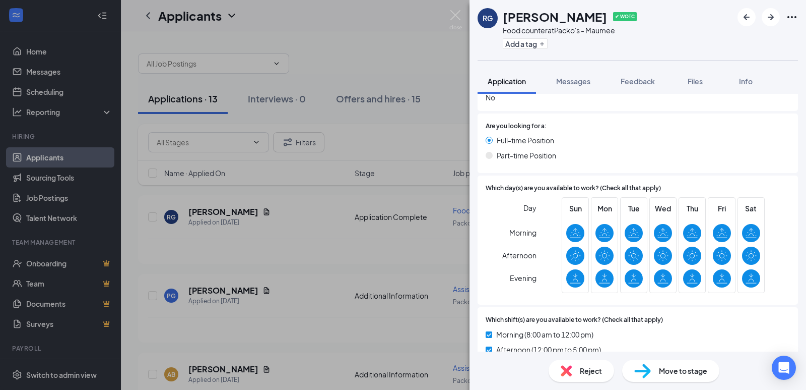 This screenshot has width=806, height=390. I want to click on span: Which day(s) are you available to work? (Check all that apply), so click(574, 188).